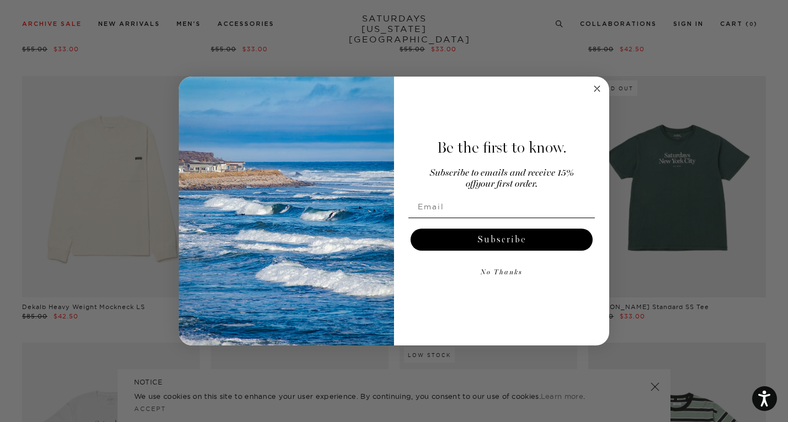 The image size is (788, 422). I want to click on img: 125c788d-000d-4f3e-b05a-1b92b2a23ec9.jpeg, so click(286, 211).